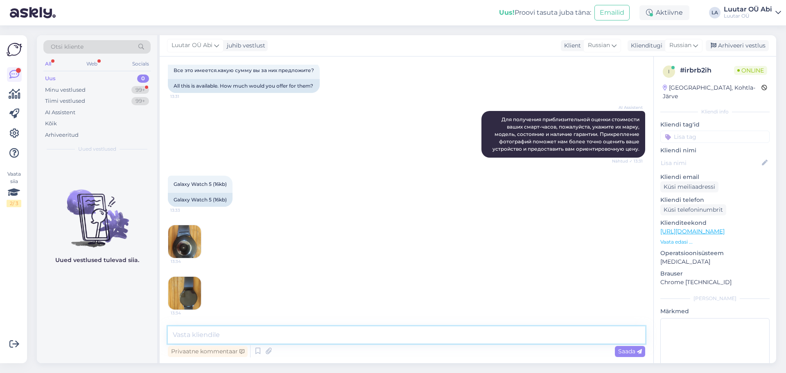 This screenshot has height=373, width=786. Describe the element at coordinates (689, 187) in the screenshot. I see `div: Küsi meiliaadressi` at that location.